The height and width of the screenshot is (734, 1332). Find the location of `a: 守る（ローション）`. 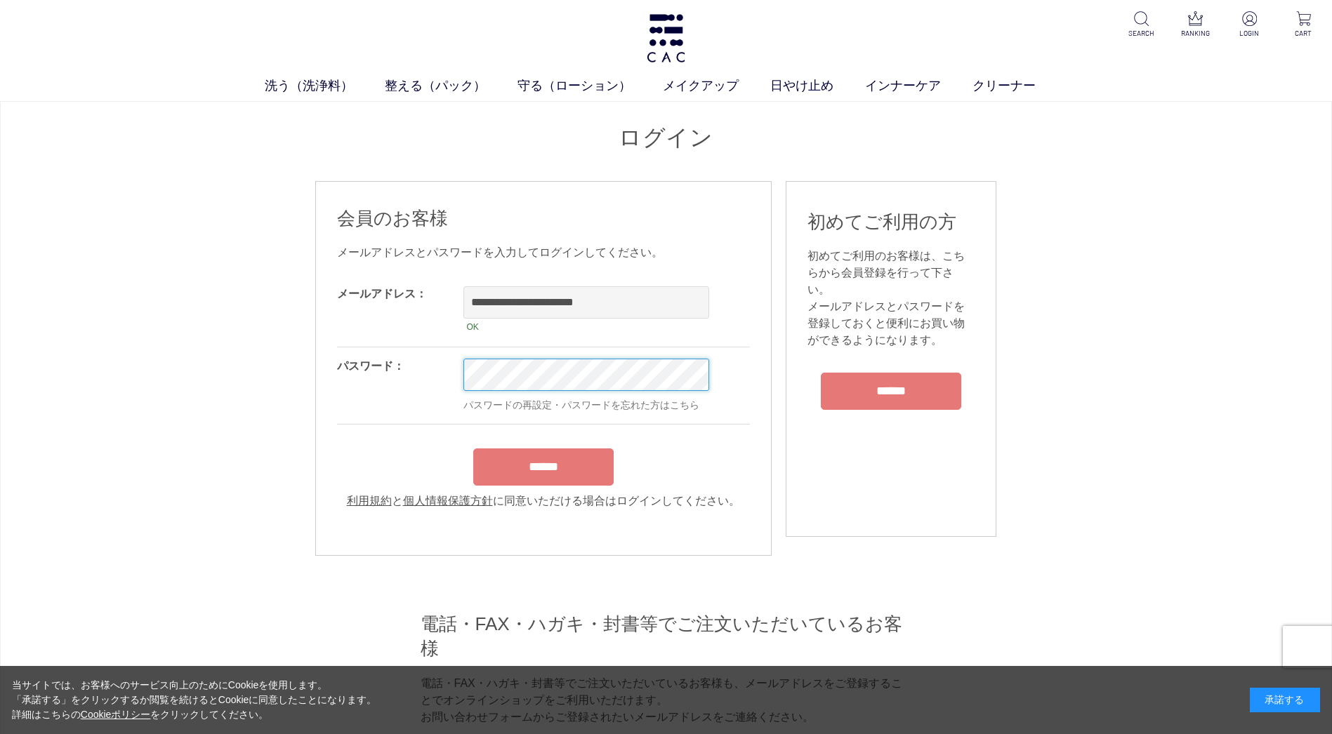

a: 守る（ローション） is located at coordinates (590, 86).